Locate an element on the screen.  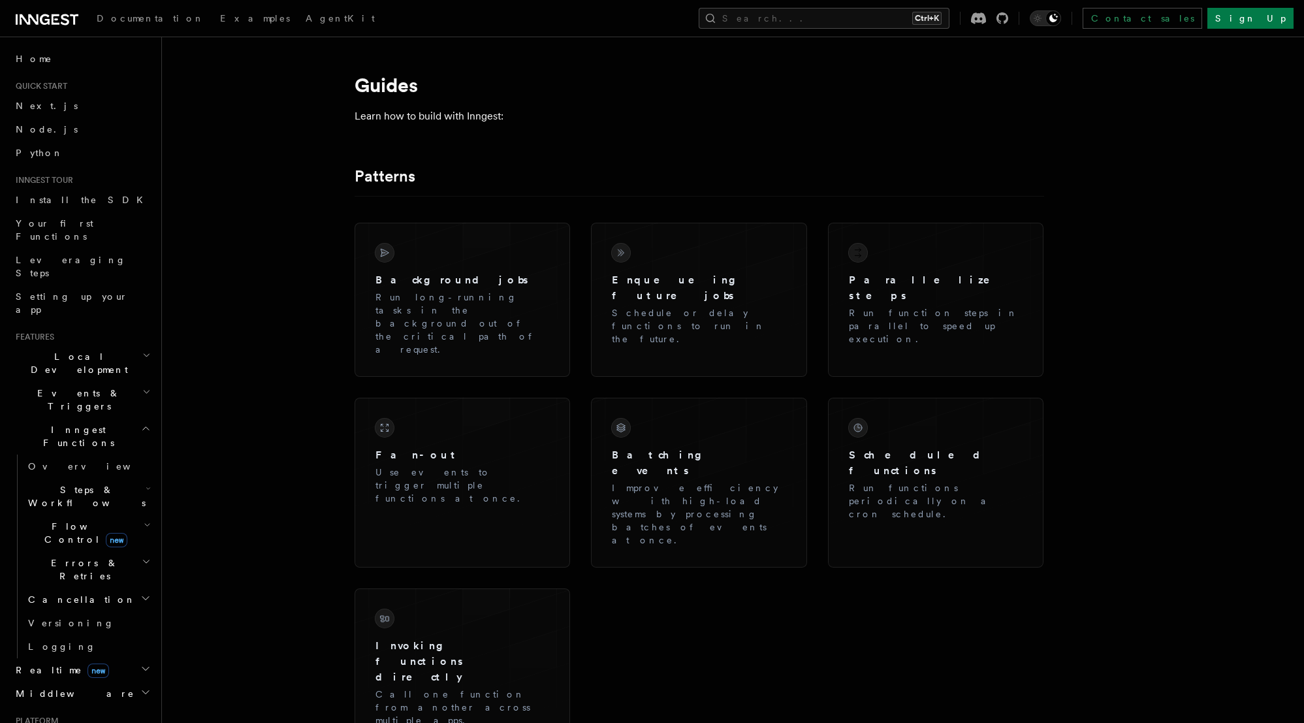
span: Quick start is located at coordinates (39, 86).